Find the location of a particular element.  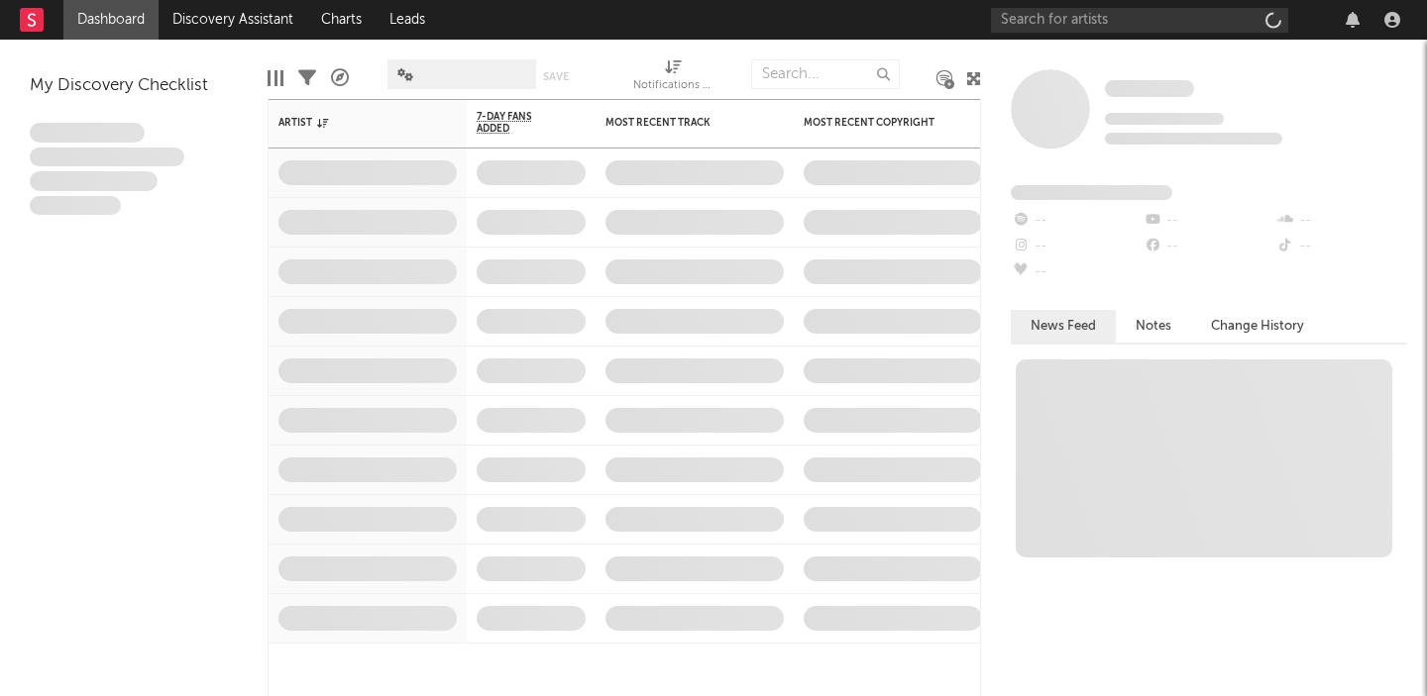

div: My Discovery Checklist is located at coordinates (134, 86).